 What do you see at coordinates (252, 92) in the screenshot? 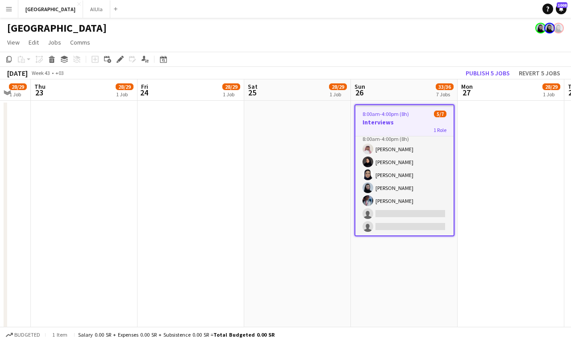
I see `span: 25` at bounding box center [252, 92].